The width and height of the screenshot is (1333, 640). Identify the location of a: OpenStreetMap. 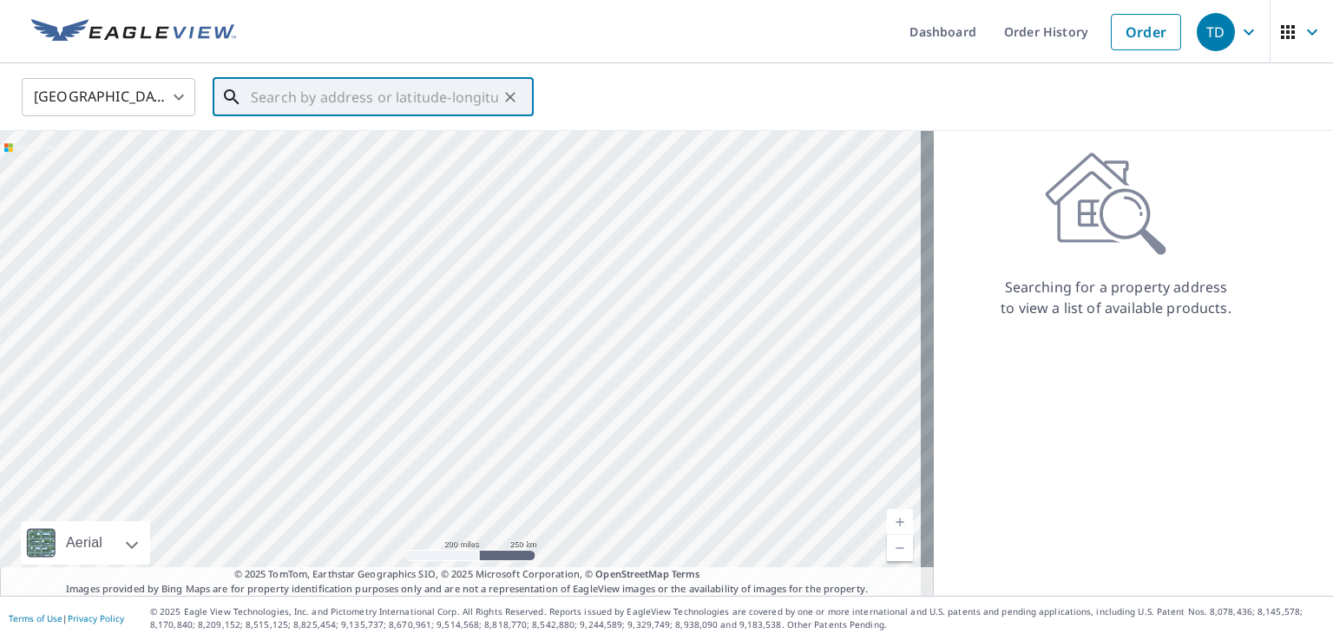
(632, 574).